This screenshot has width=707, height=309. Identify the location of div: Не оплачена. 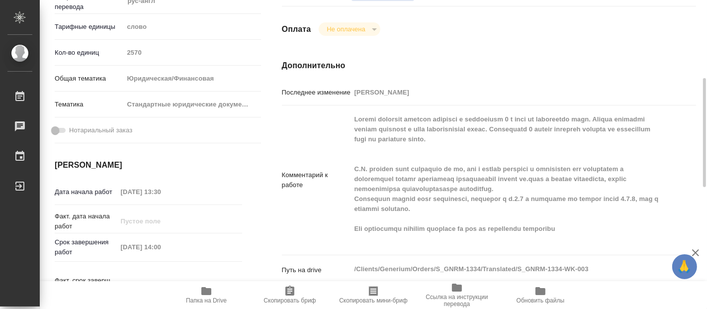
(349, 29).